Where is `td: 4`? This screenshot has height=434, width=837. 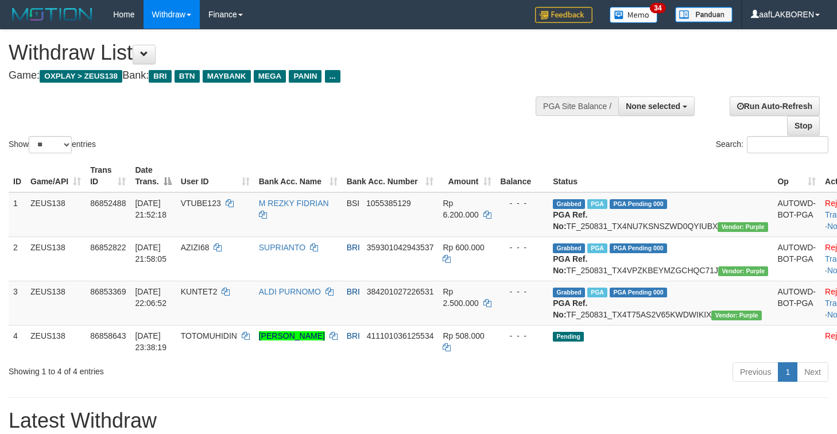
td: 4 is located at coordinates (17, 341).